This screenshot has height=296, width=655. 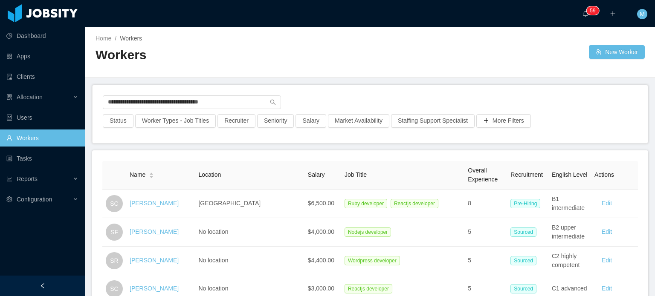 I want to click on button: Worker Types - Job Titles, so click(x=175, y=121).